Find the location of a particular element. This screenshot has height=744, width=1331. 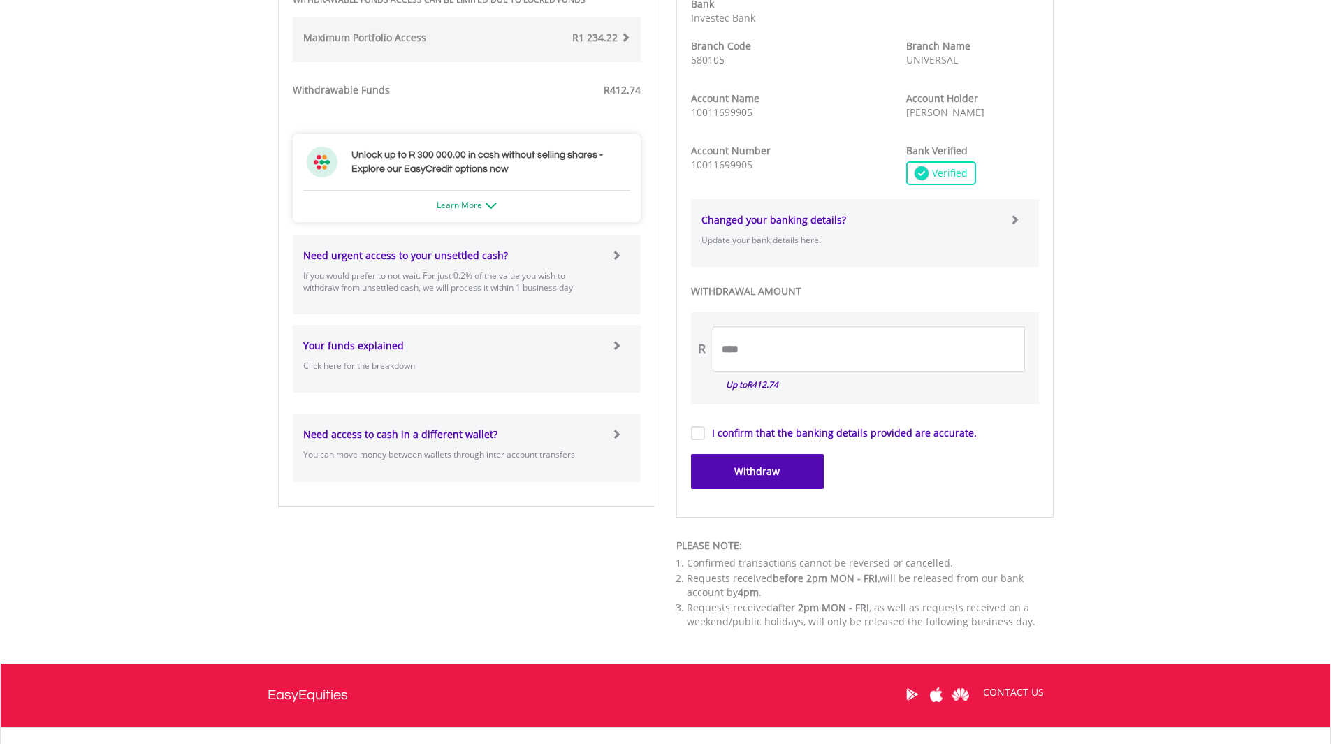

span: 580105 is located at coordinates (708, 59).